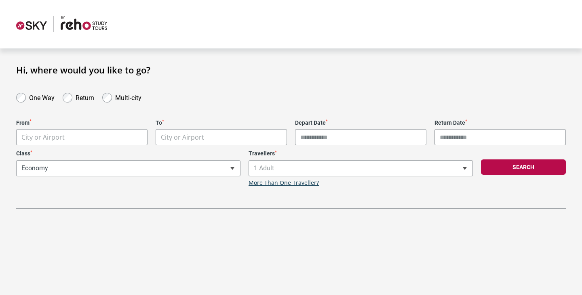  I want to click on label: Return Date, so click(500, 123).